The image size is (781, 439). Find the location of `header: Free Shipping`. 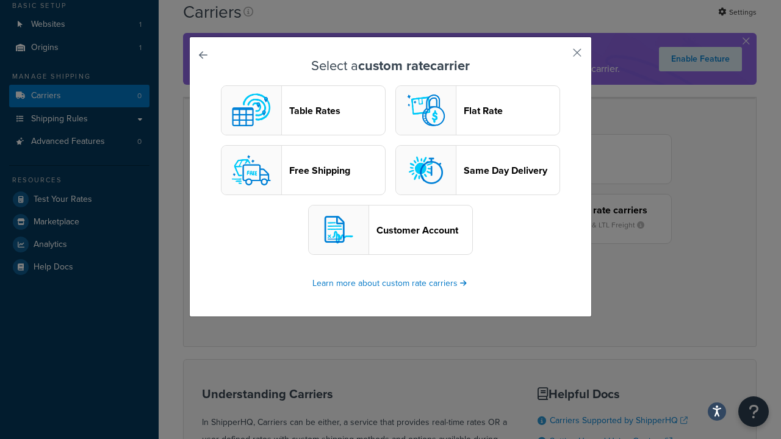

header: Free Shipping is located at coordinates (337, 170).